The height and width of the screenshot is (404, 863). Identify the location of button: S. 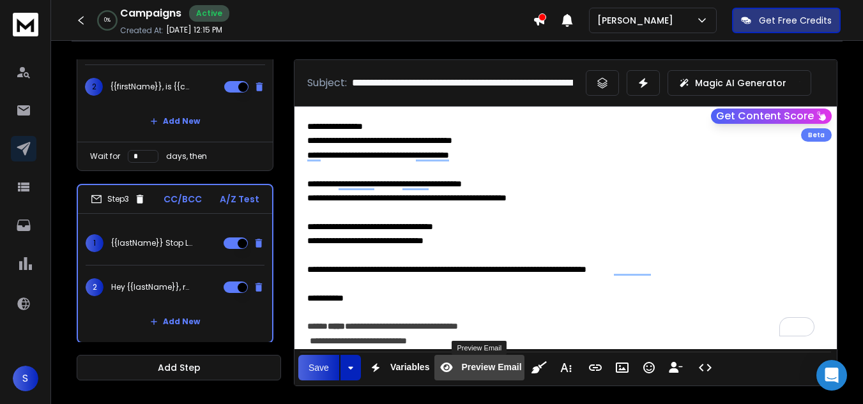
(26, 379).